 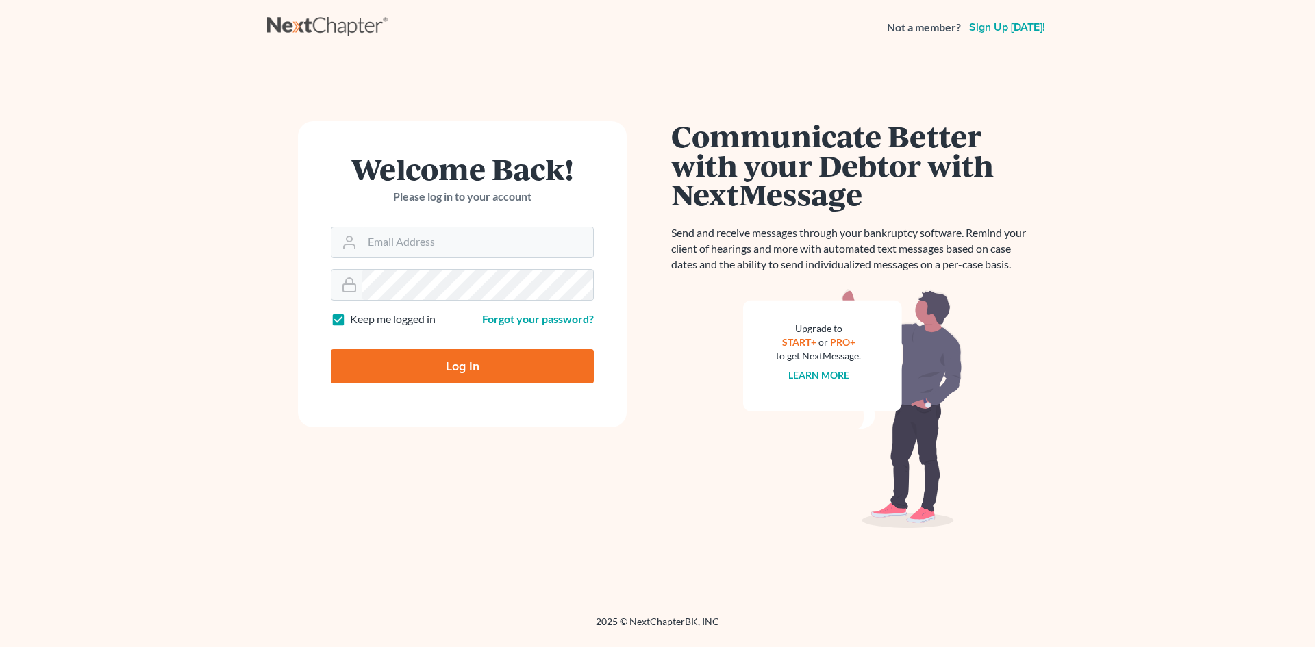 I want to click on div: Upgrade to, so click(x=818, y=329).